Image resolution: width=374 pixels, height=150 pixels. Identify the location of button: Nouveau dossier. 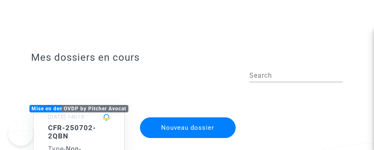
(187, 128).